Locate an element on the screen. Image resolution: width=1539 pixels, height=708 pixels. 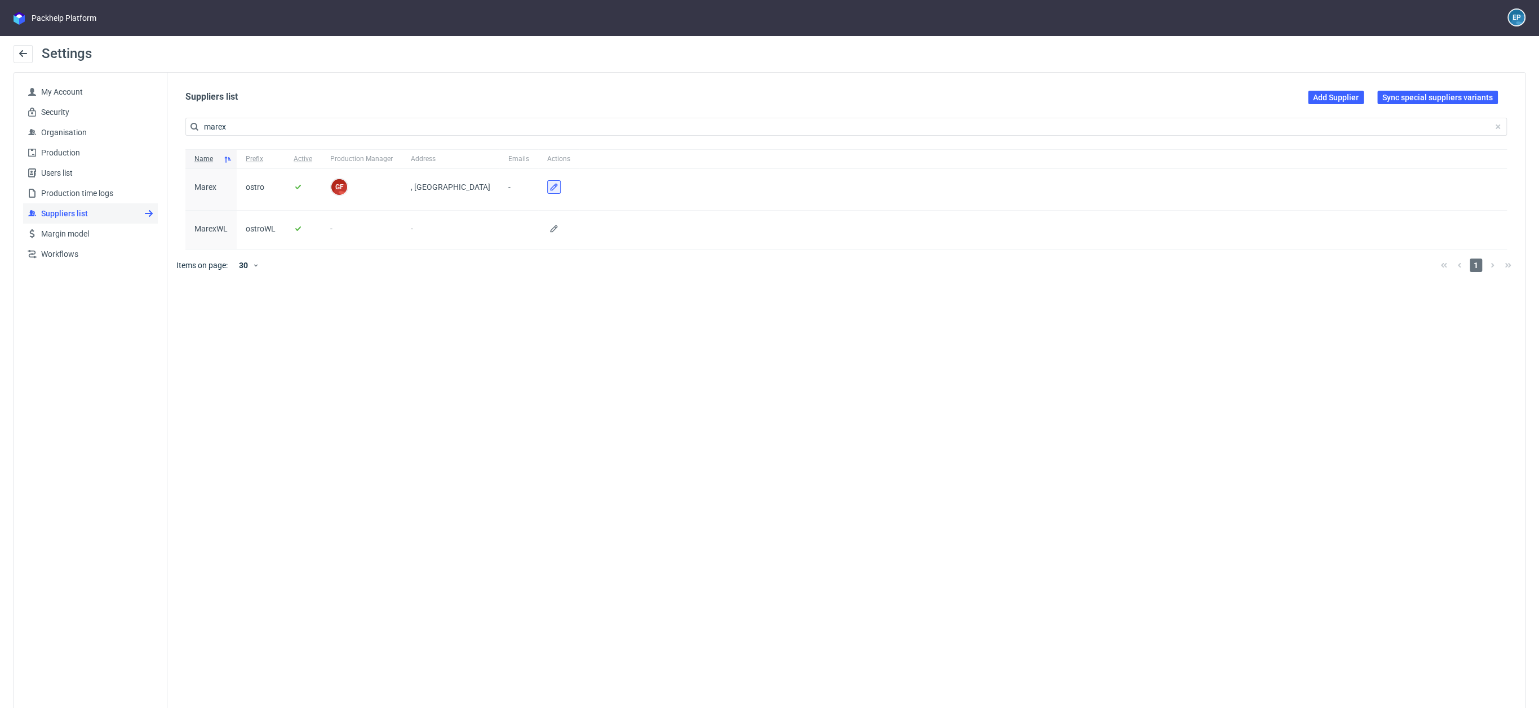
span: Production Manager is located at coordinates (361, 159).